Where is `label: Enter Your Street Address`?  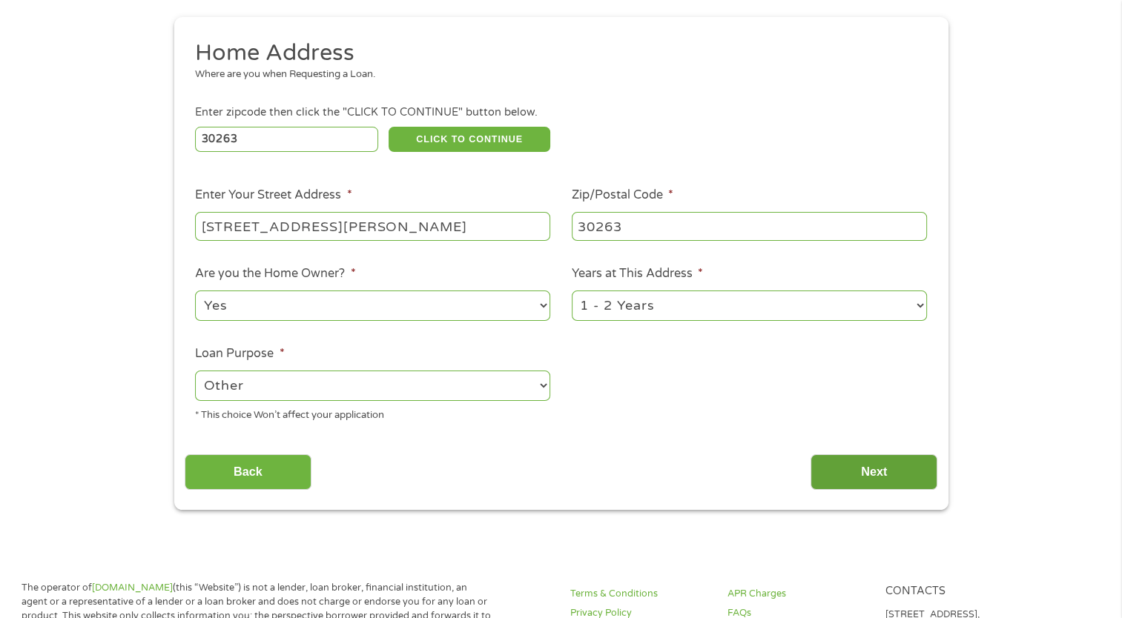 label: Enter Your Street Address is located at coordinates (273, 195).